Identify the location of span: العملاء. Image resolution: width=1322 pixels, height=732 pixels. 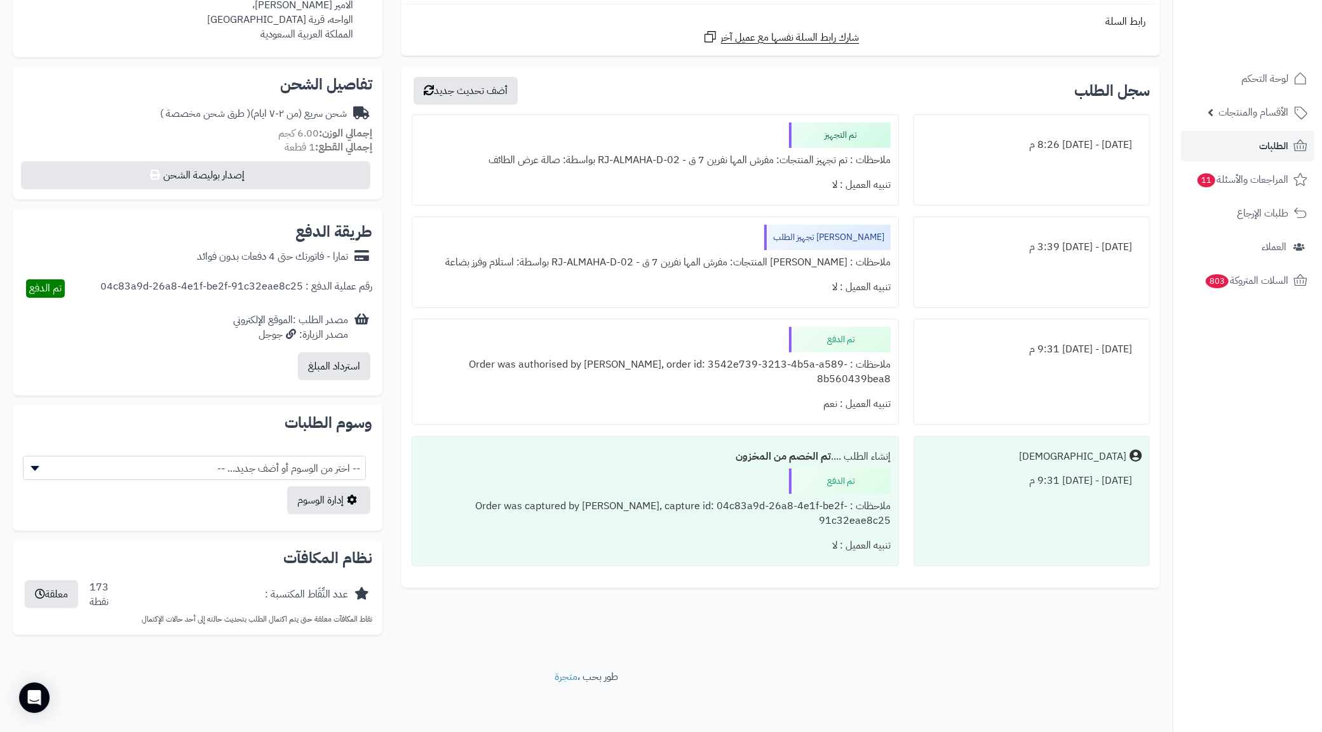
(1273, 247).